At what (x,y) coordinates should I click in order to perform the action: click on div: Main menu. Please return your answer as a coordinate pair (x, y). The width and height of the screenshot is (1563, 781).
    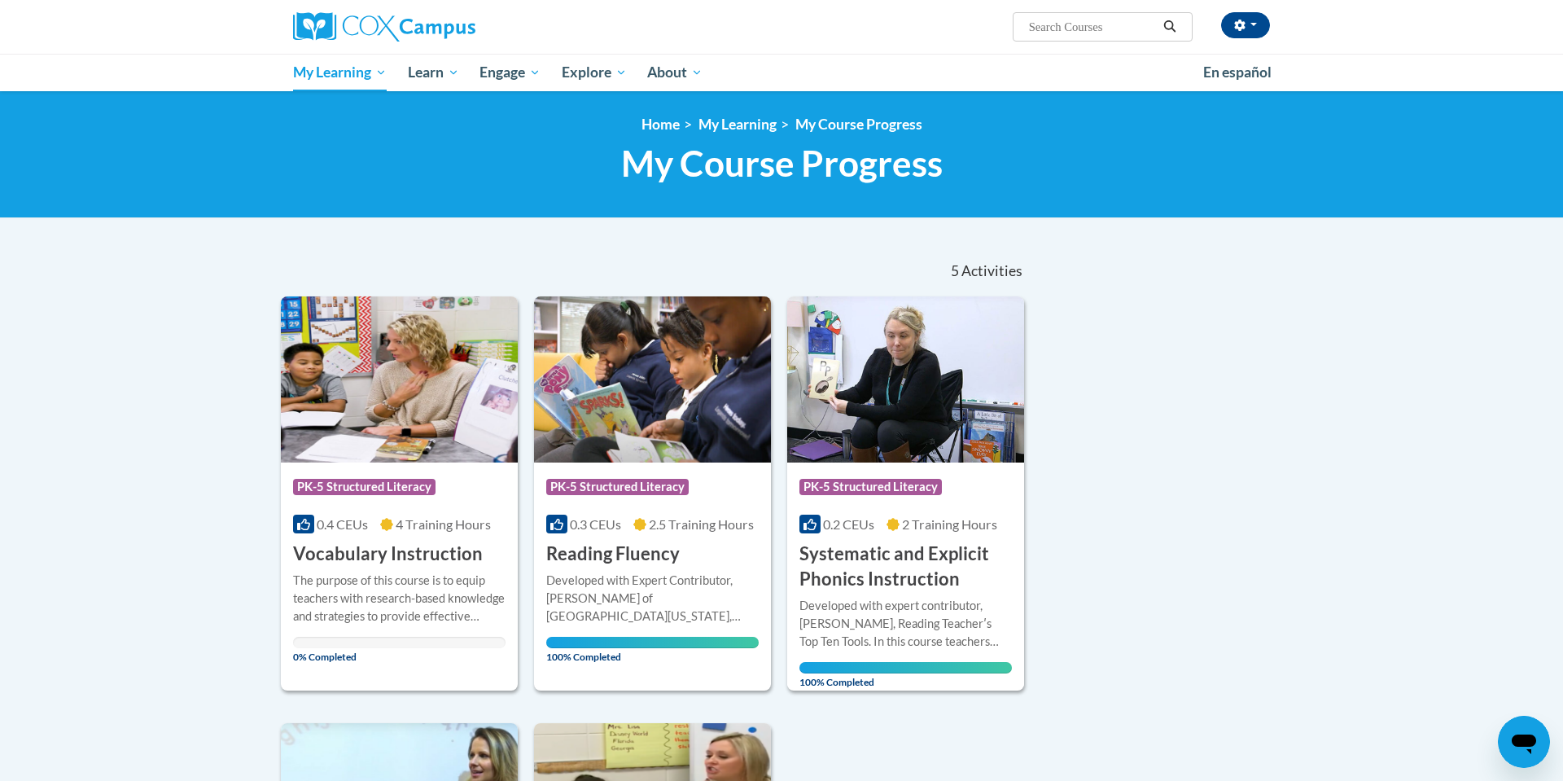
    Looking at the image, I should click on (781, 72).